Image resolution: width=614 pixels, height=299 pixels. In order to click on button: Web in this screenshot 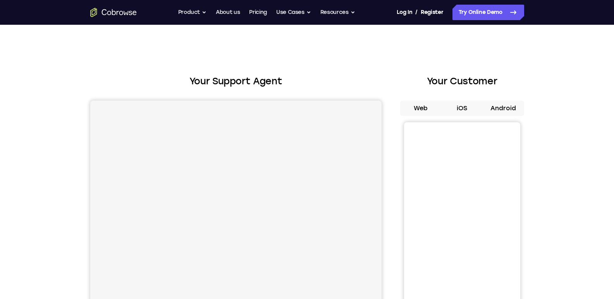, I will do `click(421, 108)`.